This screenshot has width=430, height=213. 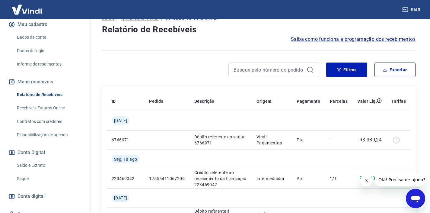 What do you see at coordinates (126, 178) in the screenshot?
I see `p: 223469042` at bounding box center [126, 178].